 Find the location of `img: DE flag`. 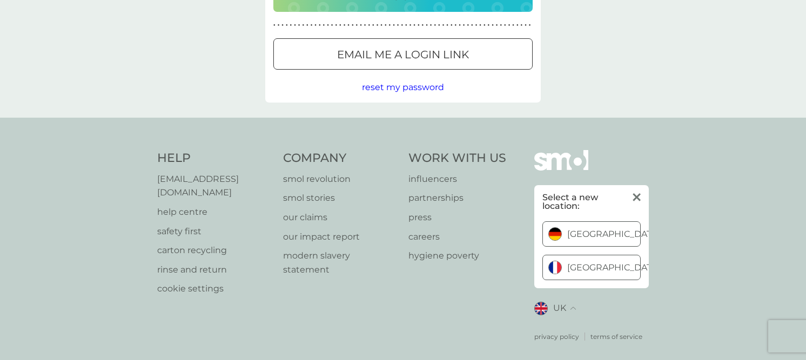

img: DE flag is located at coordinates (554, 234).